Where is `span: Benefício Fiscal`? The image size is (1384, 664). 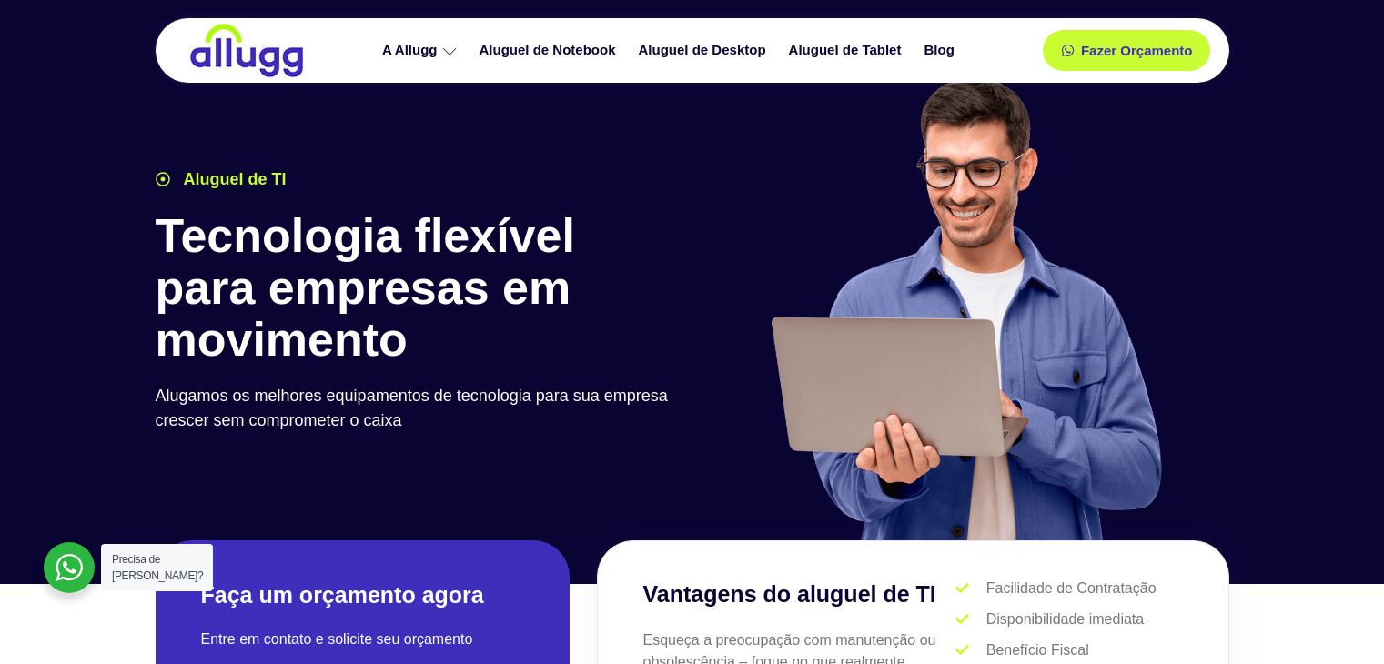 span: Benefício Fiscal is located at coordinates (1036, 651).